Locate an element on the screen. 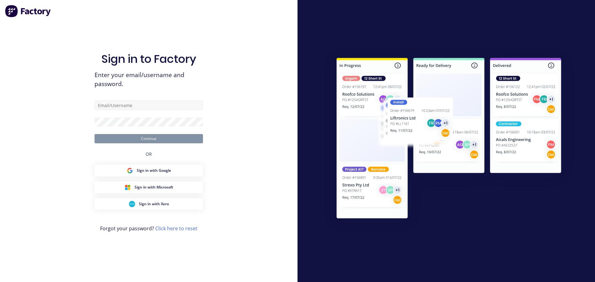  h1: Sign in to Factory is located at coordinates (149, 59).